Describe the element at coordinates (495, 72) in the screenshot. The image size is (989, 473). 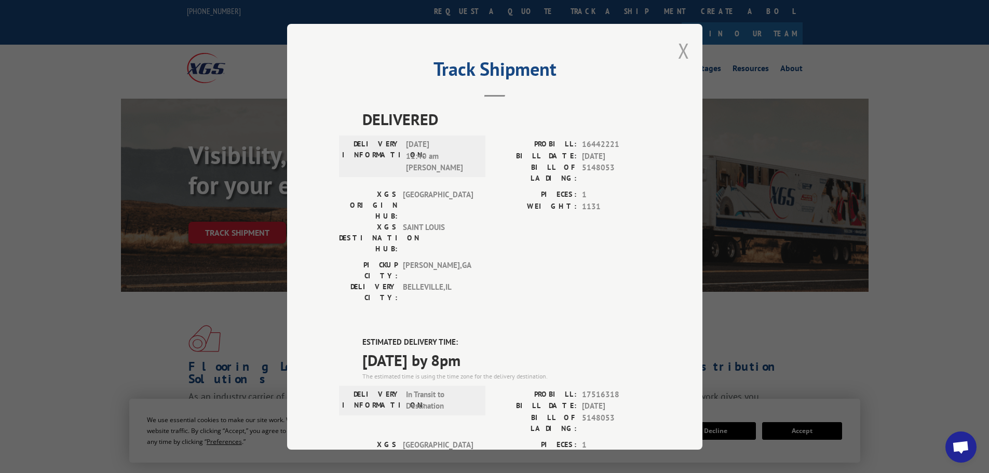
I see `h2: Track Shipment` at that location.